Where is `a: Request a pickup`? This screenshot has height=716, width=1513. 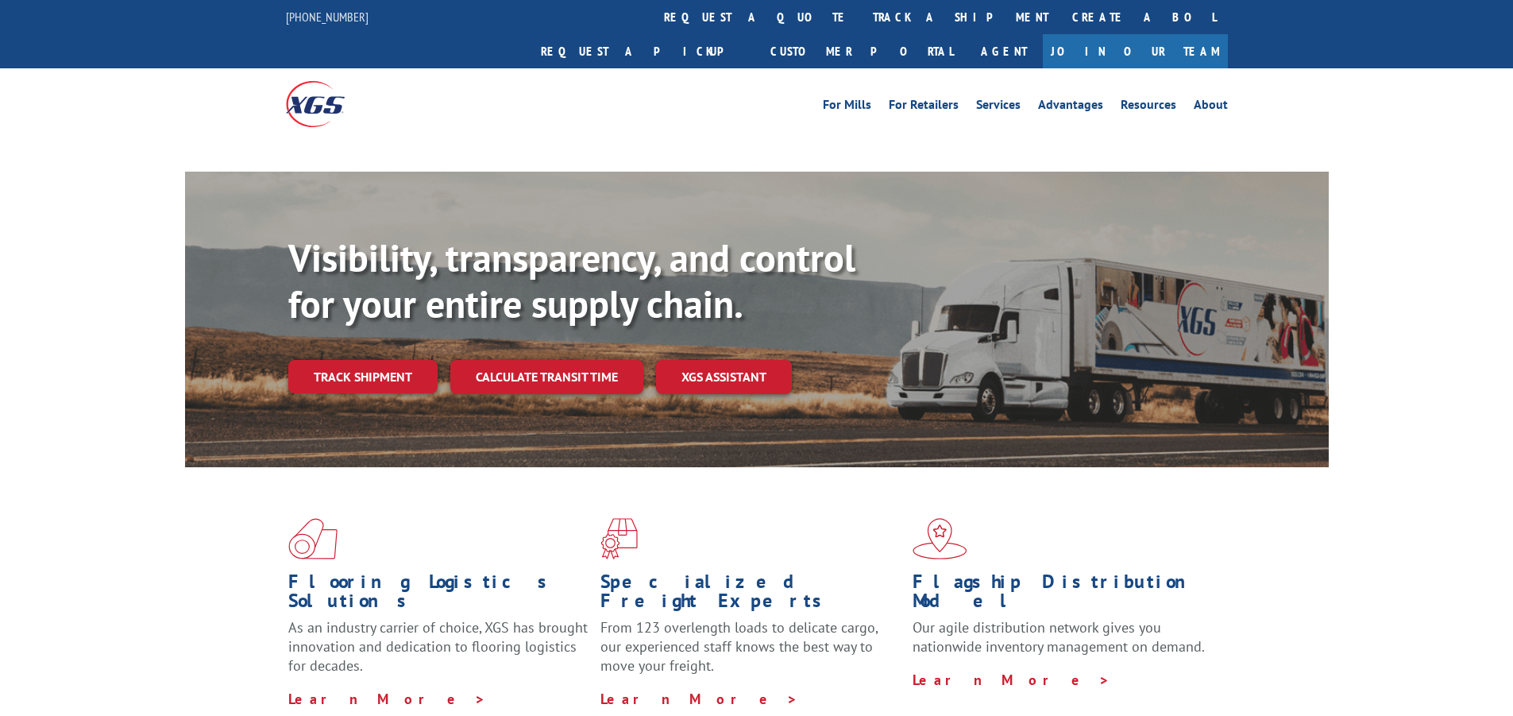 a: Request a pickup is located at coordinates (643, 51).